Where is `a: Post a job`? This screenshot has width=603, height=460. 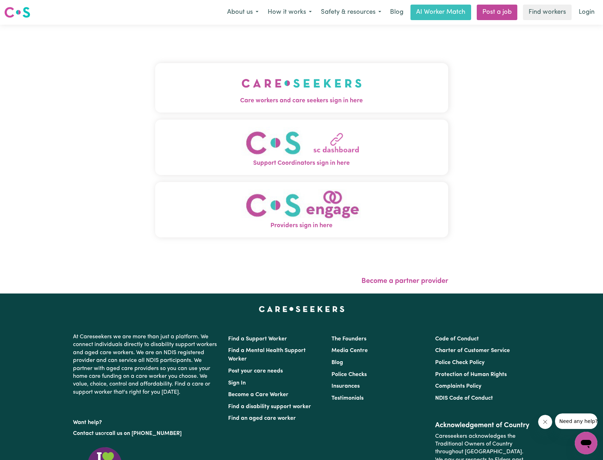 a: Post a job is located at coordinates (497, 12).